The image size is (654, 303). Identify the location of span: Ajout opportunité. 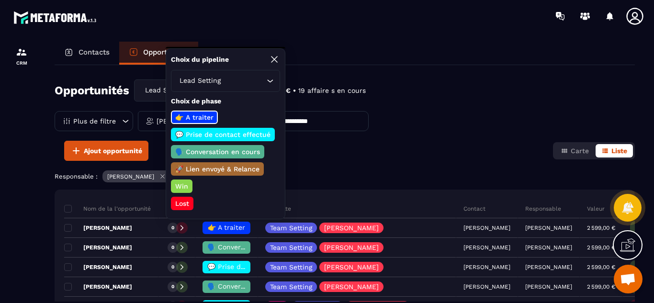
(113, 151).